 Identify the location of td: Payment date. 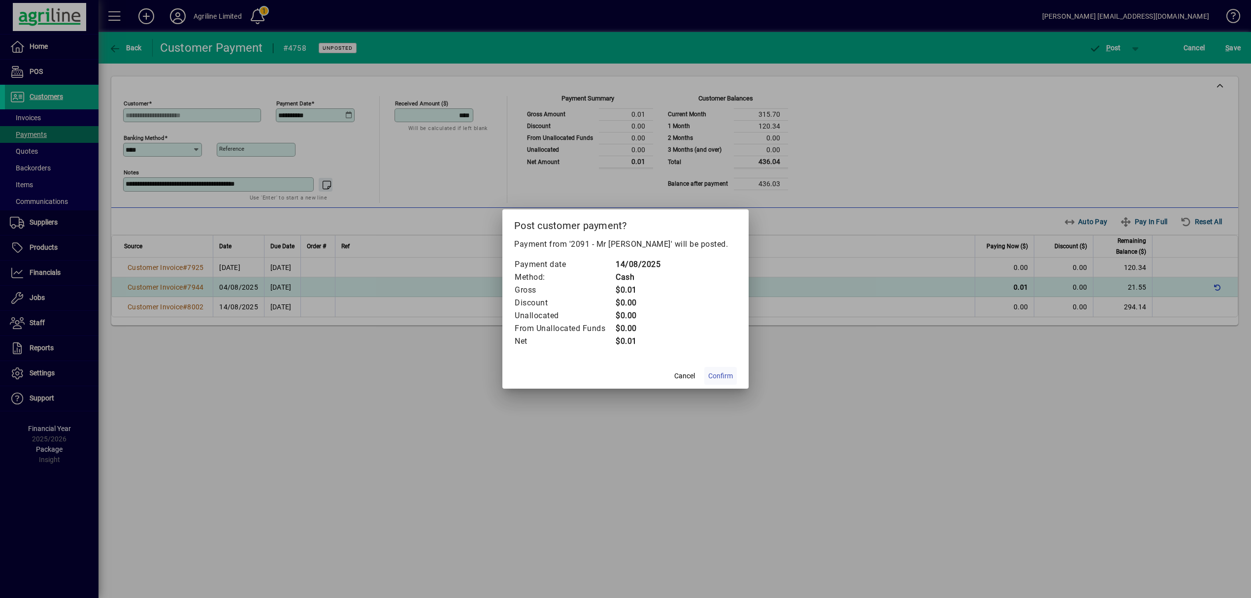
(565, 265).